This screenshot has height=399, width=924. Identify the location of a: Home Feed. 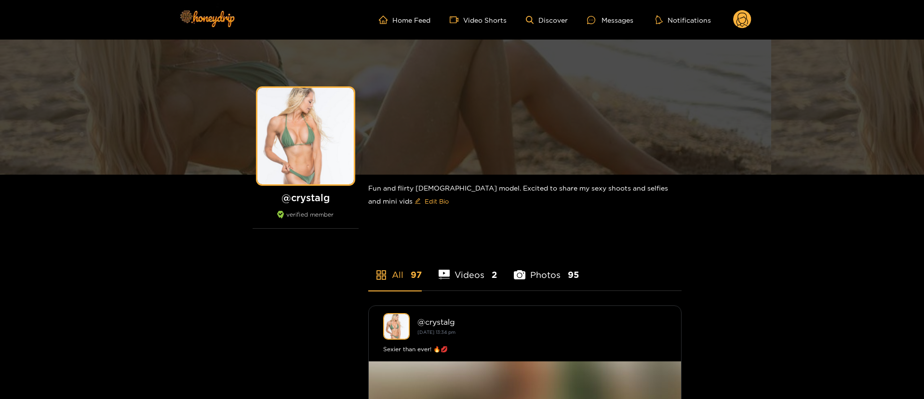
(404, 20).